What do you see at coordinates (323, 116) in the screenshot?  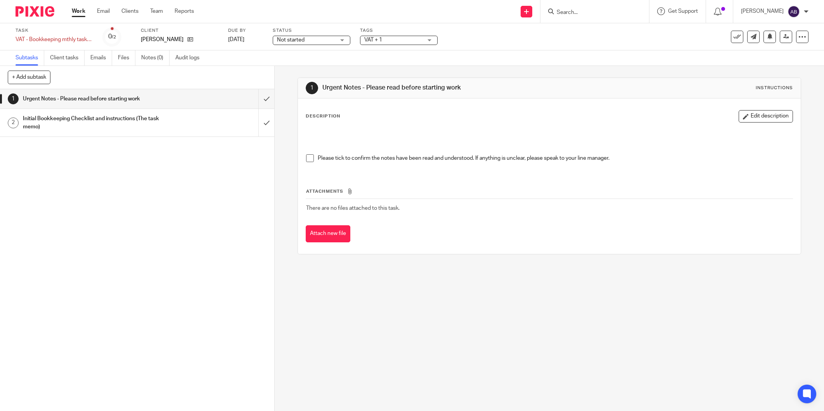 I see `p: Description` at bounding box center [323, 116].